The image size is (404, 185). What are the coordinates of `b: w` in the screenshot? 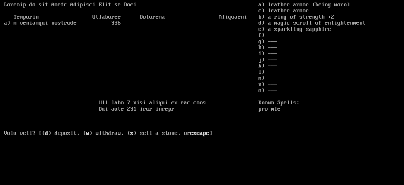 It's located at (88, 134).